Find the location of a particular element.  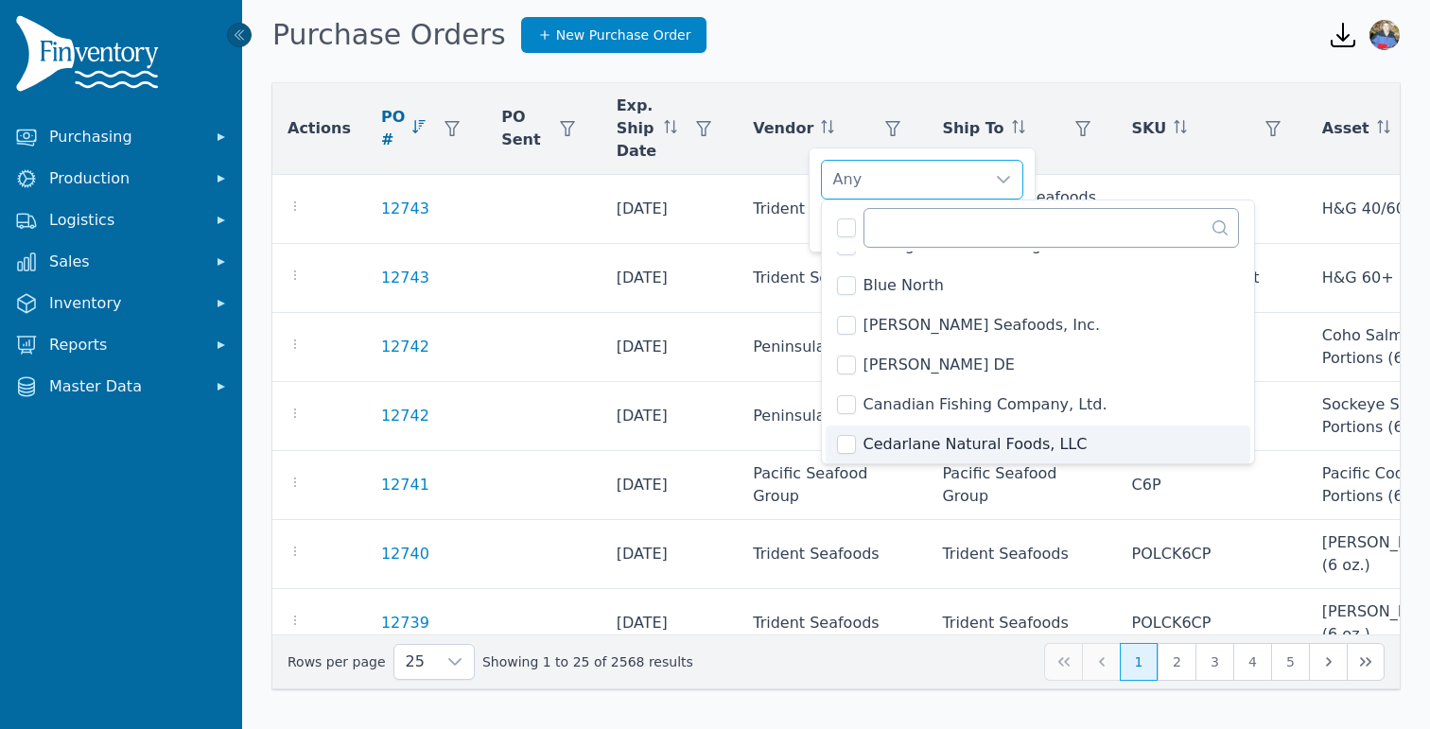

button: Logistics is located at coordinates (121, 220).